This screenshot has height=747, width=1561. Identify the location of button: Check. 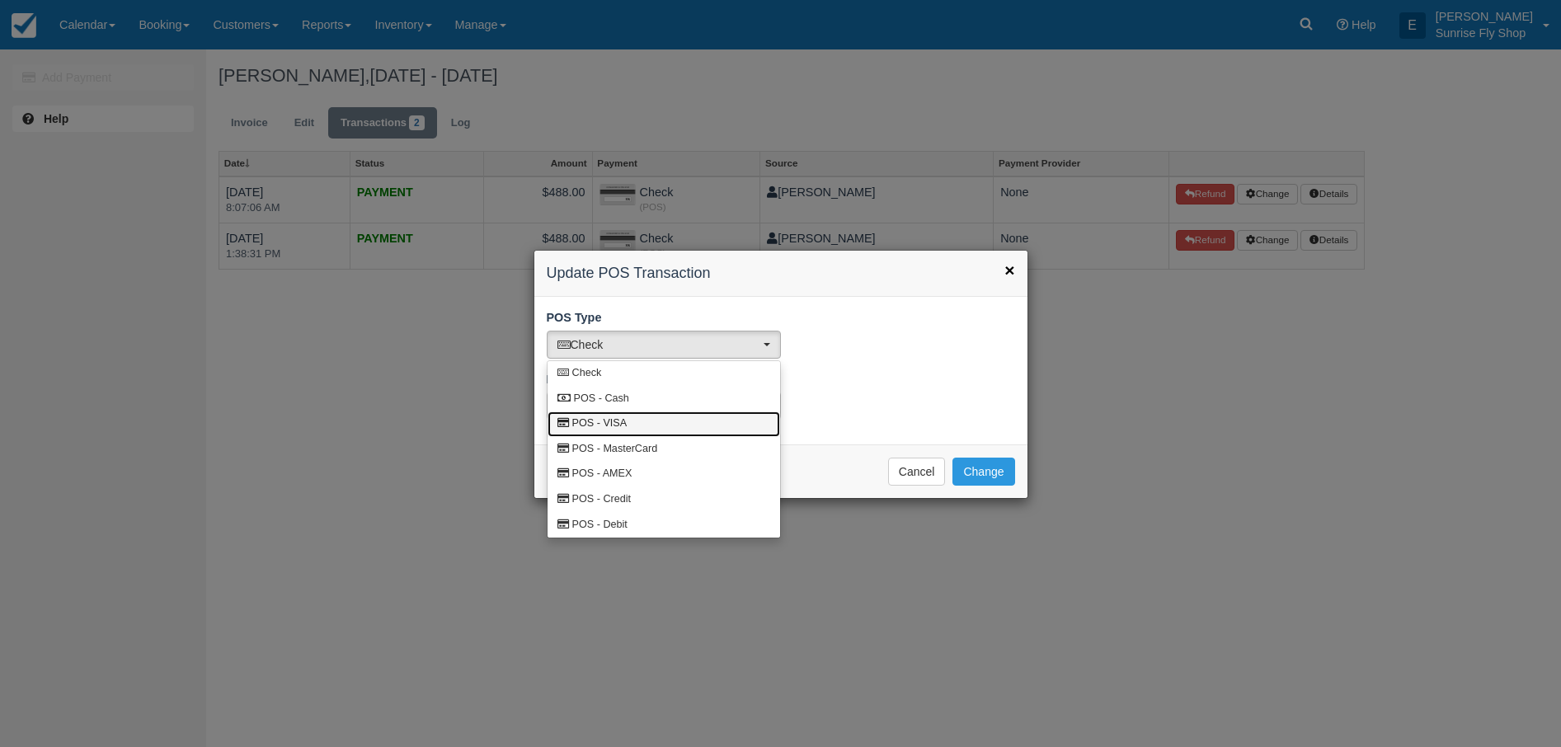
(664, 345).